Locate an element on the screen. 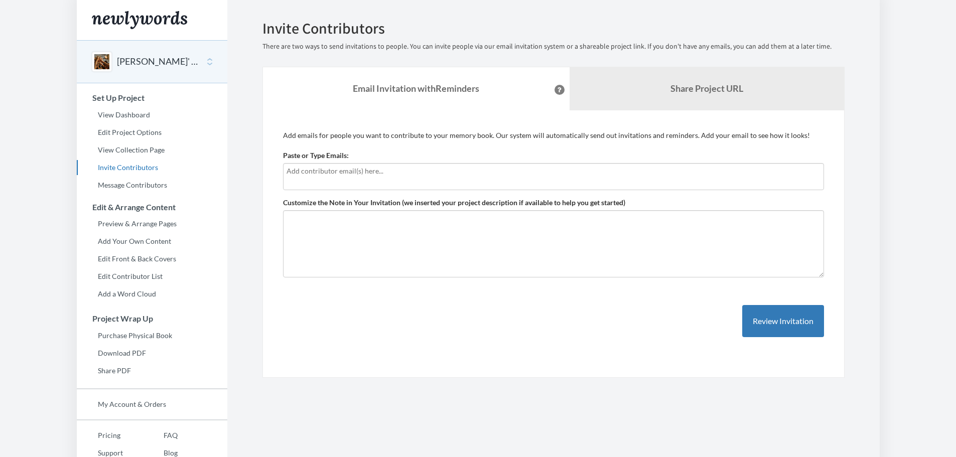 Image resolution: width=956 pixels, height=457 pixels. p: There are two ways to send invitations to people. You can invite people via our email invitation ... is located at coordinates (554, 47).